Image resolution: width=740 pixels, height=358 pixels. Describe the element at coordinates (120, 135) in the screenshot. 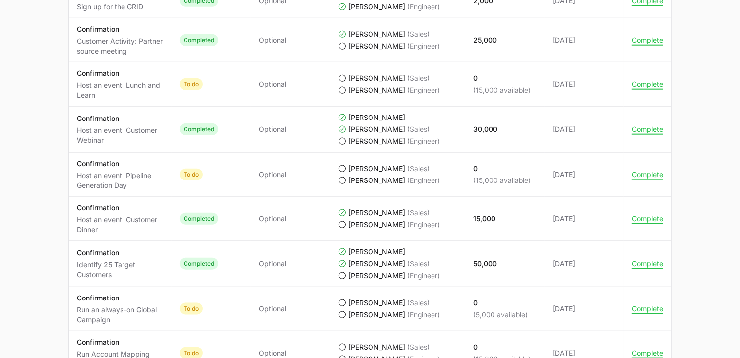

I see `p: Host an event: Customer Webinar` at that location.